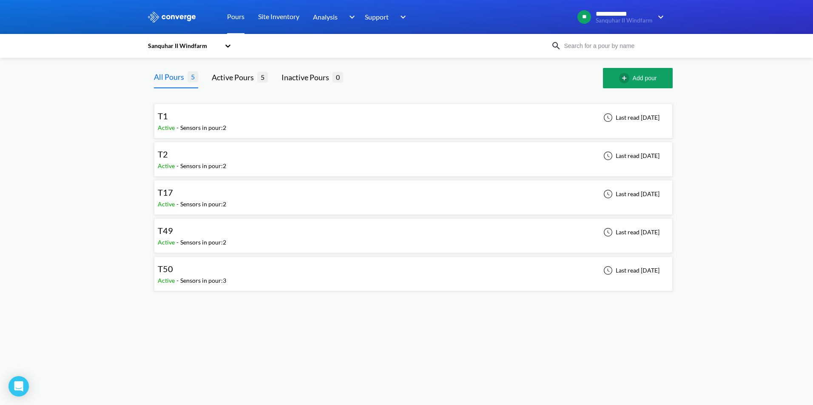 Image resolution: width=813 pixels, height=405 pixels. I want to click on div: Sanquhar II Windfarm, so click(184, 46).